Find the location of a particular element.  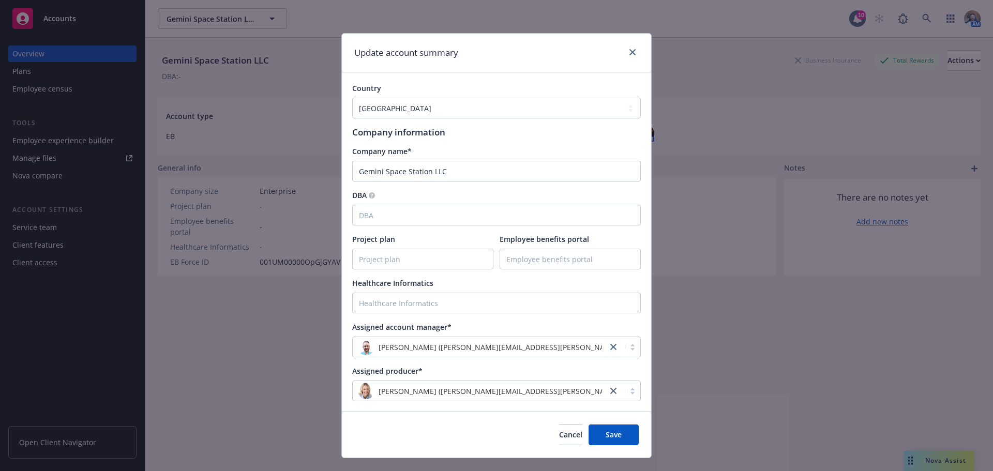

input: Employee benefits portal is located at coordinates (570, 259).